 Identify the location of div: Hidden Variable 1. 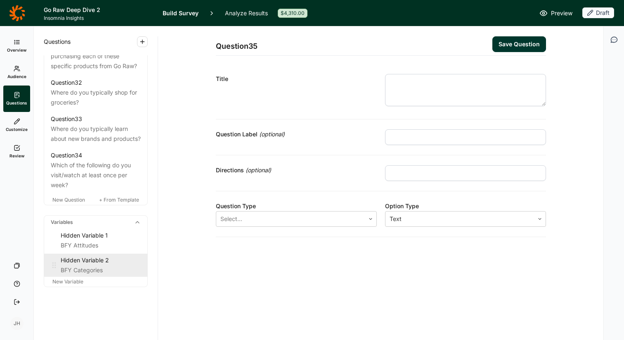
(101, 235).